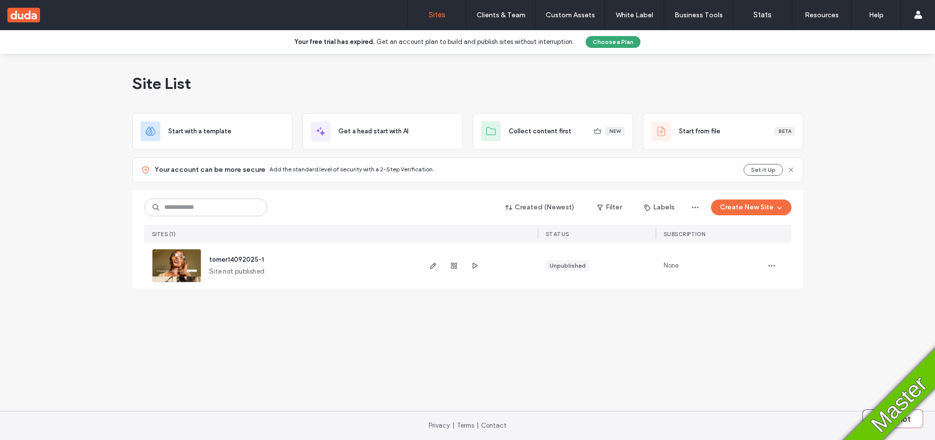 The width and height of the screenshot is (935, 440). What do you see at coordinates (236, 259) in the screenshot?
I see `a: tomer14092025-1` at bounding box center [236, 259].